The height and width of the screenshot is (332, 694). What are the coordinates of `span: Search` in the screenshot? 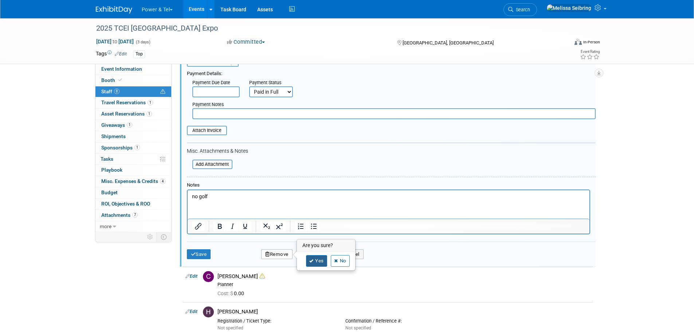 It's located at (521, 9).